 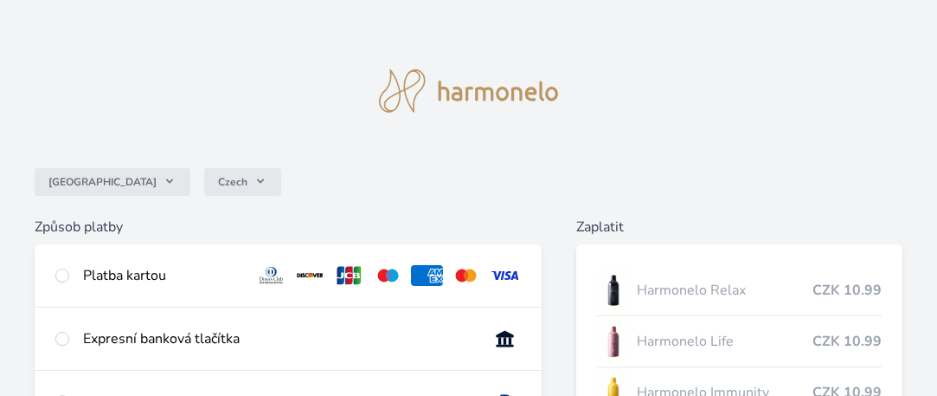 What do you see at coordinates (614, 341) in the screenshot?
I see `img: CLEAN_LIFE_se_stinem_x-lo.jpg` at bounding box center [614, 341].